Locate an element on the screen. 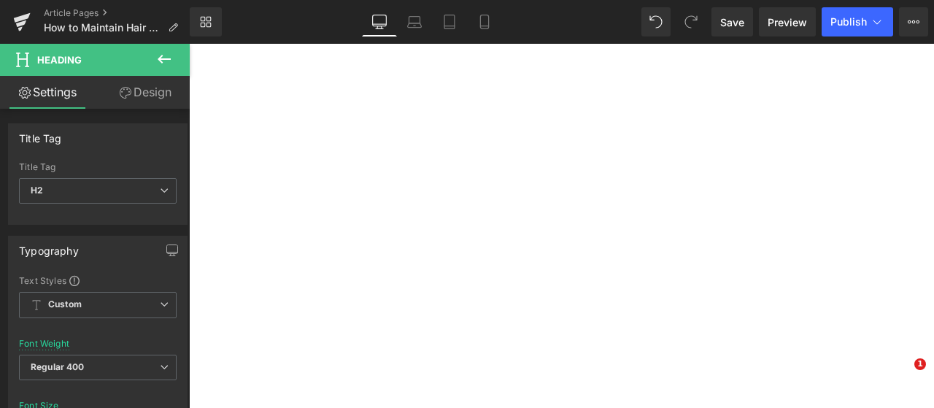 The width and height of the screenshot is (934, 408). a: Mobile is located at coordinates (484, 22).